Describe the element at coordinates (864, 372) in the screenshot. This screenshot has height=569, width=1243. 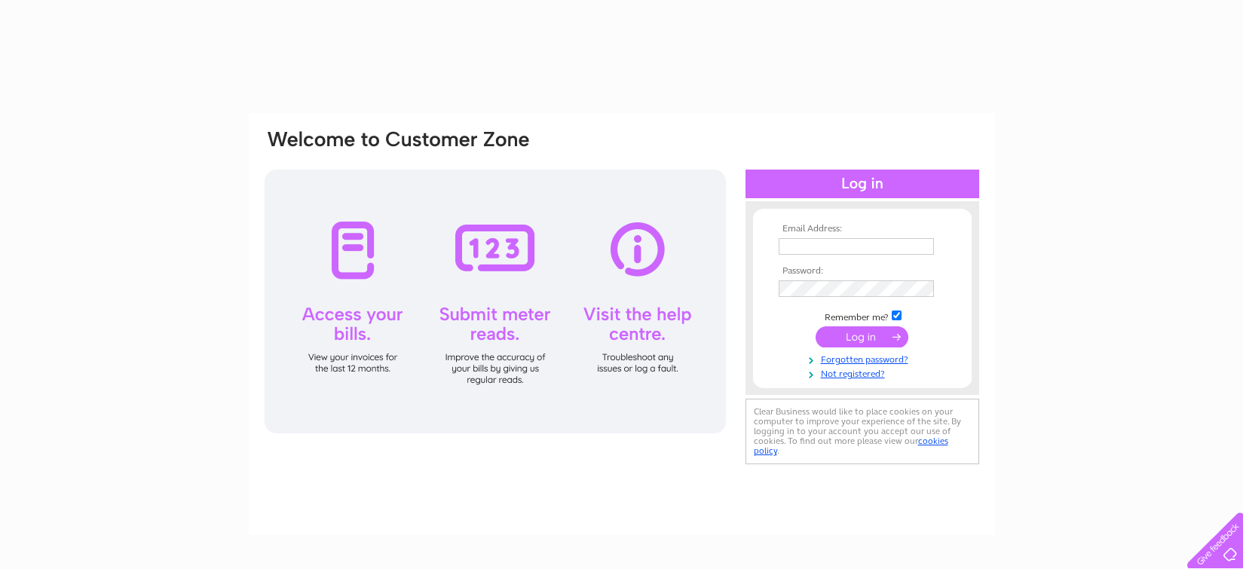
I see `a: Not registered?` at that location.